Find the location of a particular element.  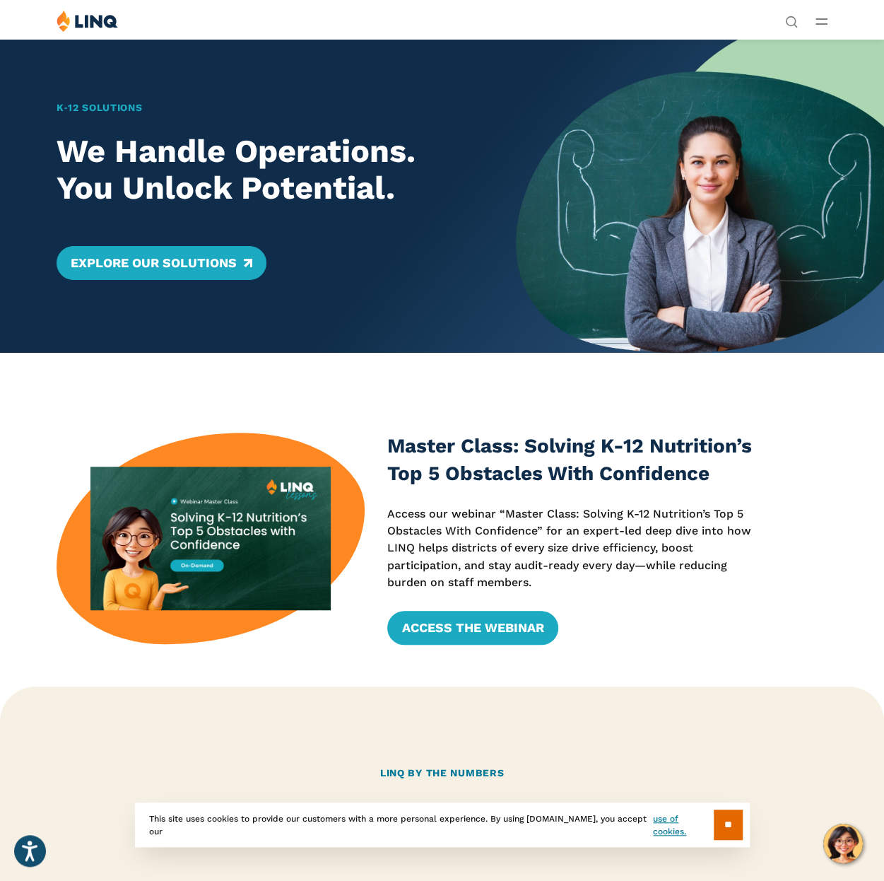

h2: LINQ By the Numbers is located at coordinates (442, 773).